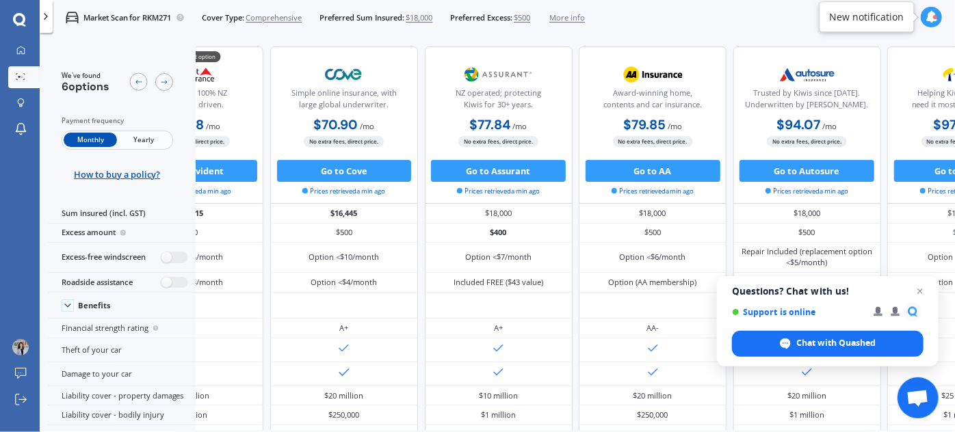 This screenshot has height=432, width=955. Describe the element at coordinates (85, 86) in the screenshot. I see `span: 6 options` at that location.